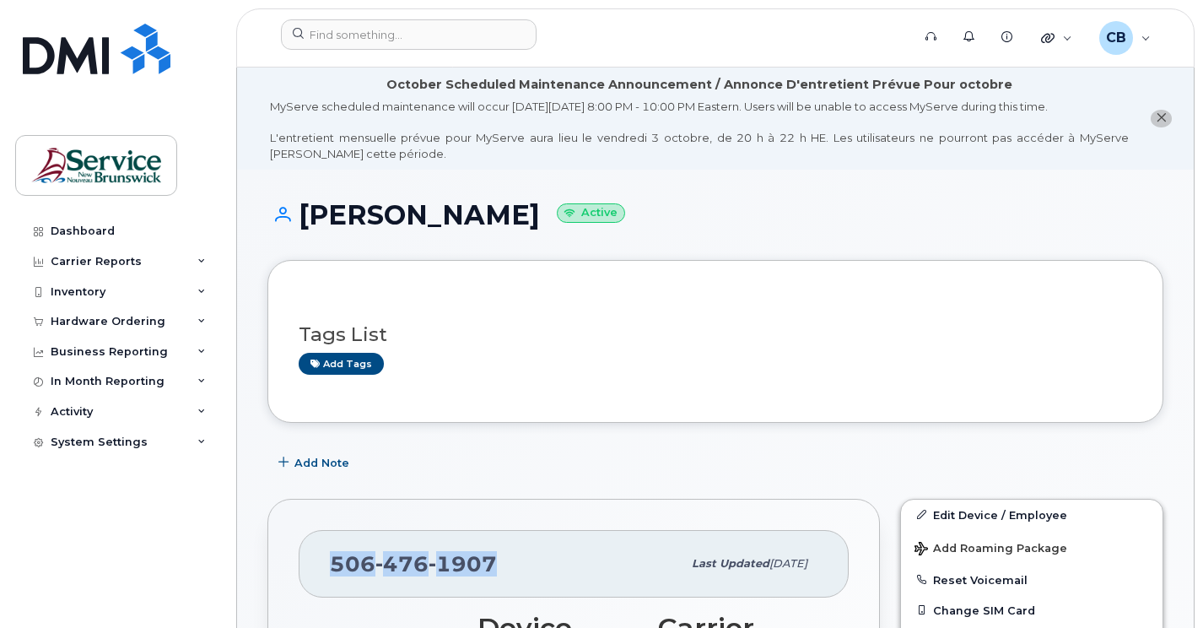 The width and height of the screenshot is (1203, 628). I want to click on span: 476, so click(402, 564).